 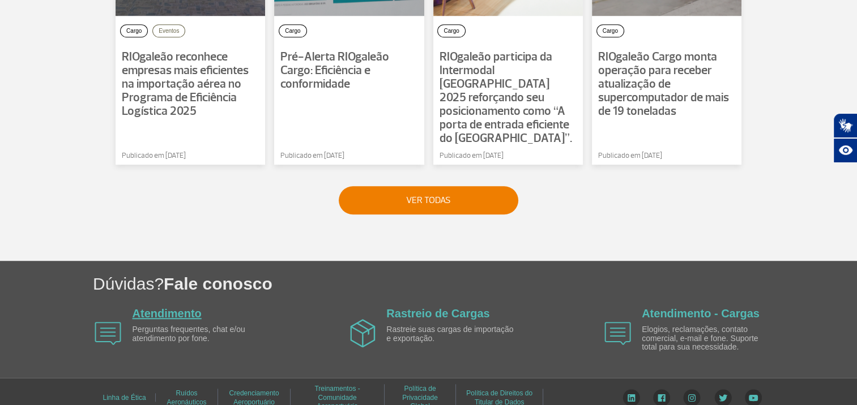 What do you see at coordinates (218, 284) in the screenshot?
I see `span: Fale conosco` at bounding box center [218, 284].